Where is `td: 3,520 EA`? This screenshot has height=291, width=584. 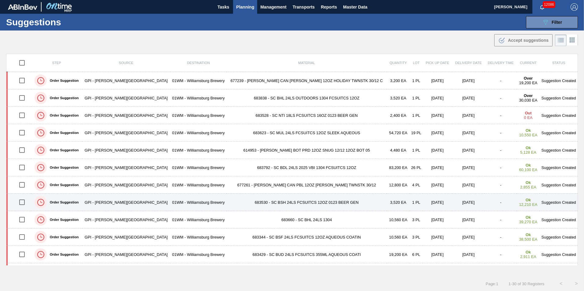 td: 3,520 EA is located at coordinates (398, 202).